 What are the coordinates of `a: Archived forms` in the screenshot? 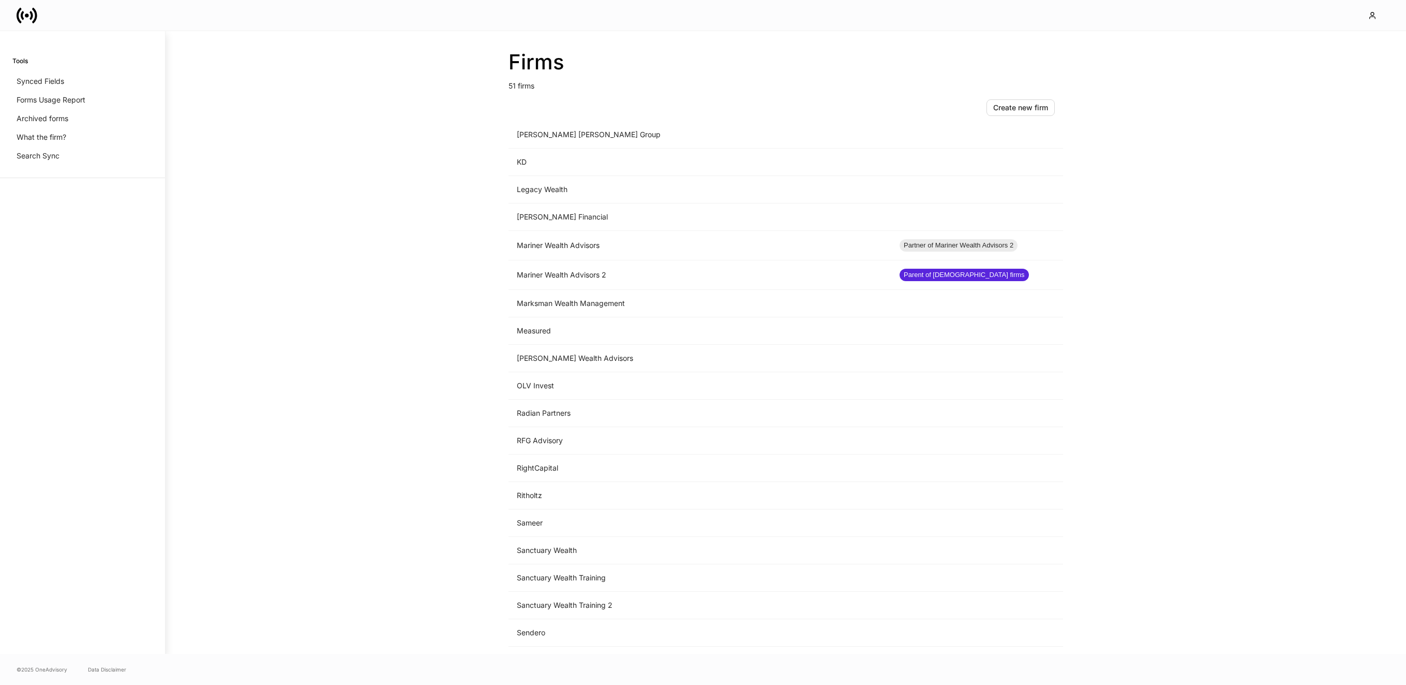 It's located at (82, 118).